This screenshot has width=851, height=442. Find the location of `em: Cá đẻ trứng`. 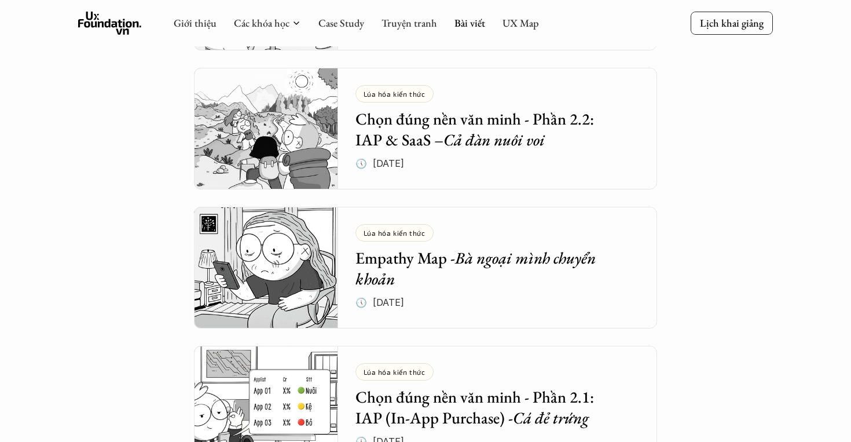

em: Cá đẻ trứng is located at coordinates (551, 417).